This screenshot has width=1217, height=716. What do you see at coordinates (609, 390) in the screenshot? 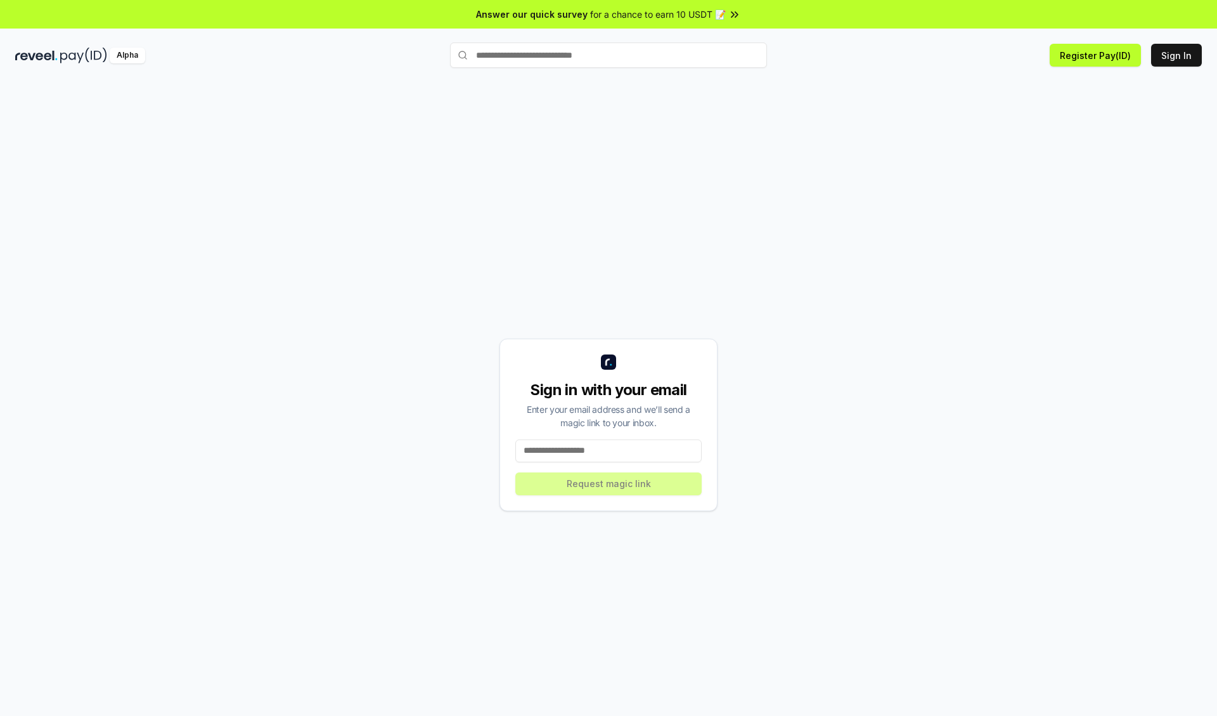
I see `div: Sign in with your email` at bounding box center [609, 390].